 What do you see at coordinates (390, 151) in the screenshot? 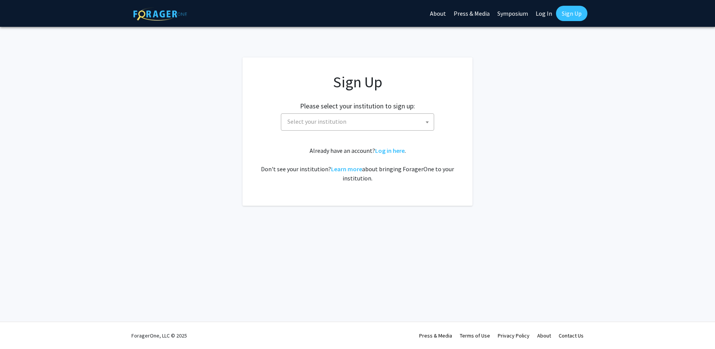
I see `a: Log in here` at bounding box center [390, 151].